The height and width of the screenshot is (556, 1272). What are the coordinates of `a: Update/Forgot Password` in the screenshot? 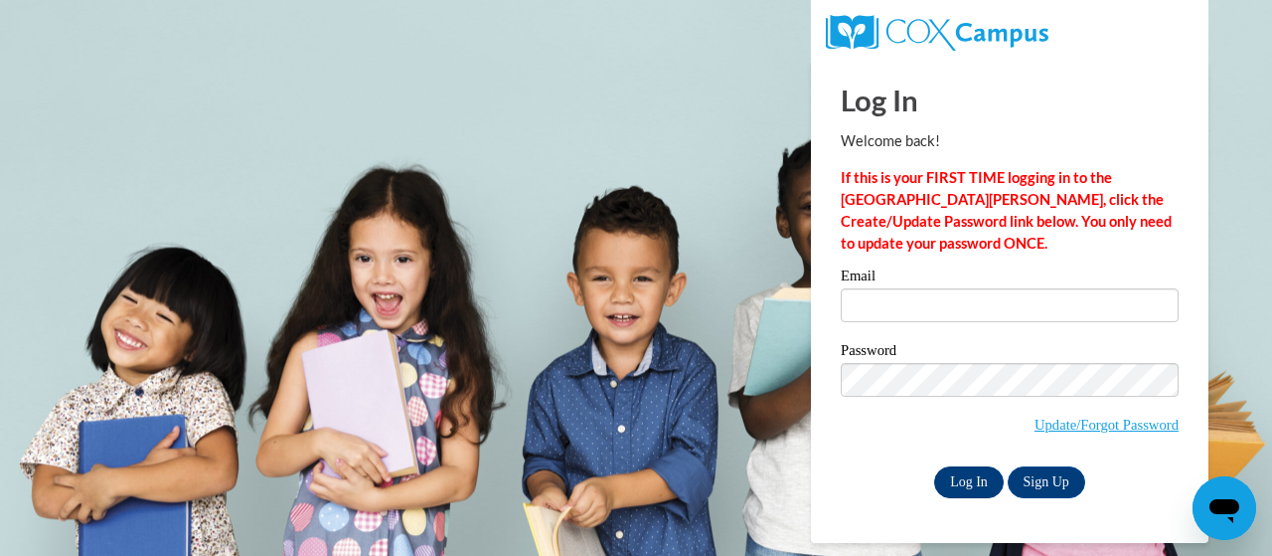 It's located at (1106, 424).